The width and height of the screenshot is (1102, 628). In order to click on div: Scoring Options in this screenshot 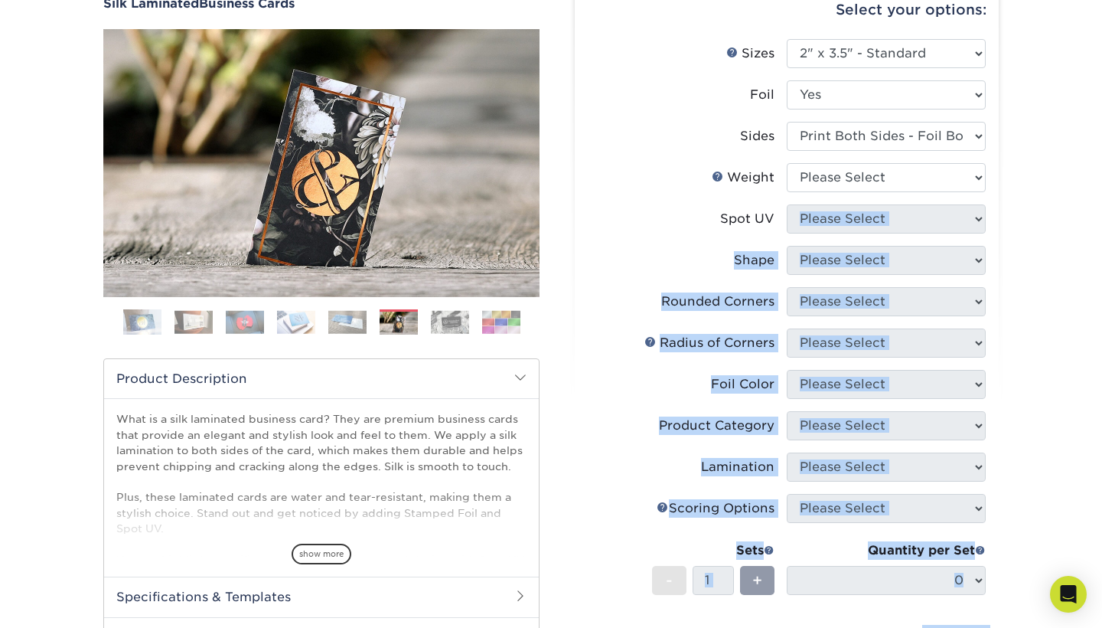, I will do `click(716, 508)`.